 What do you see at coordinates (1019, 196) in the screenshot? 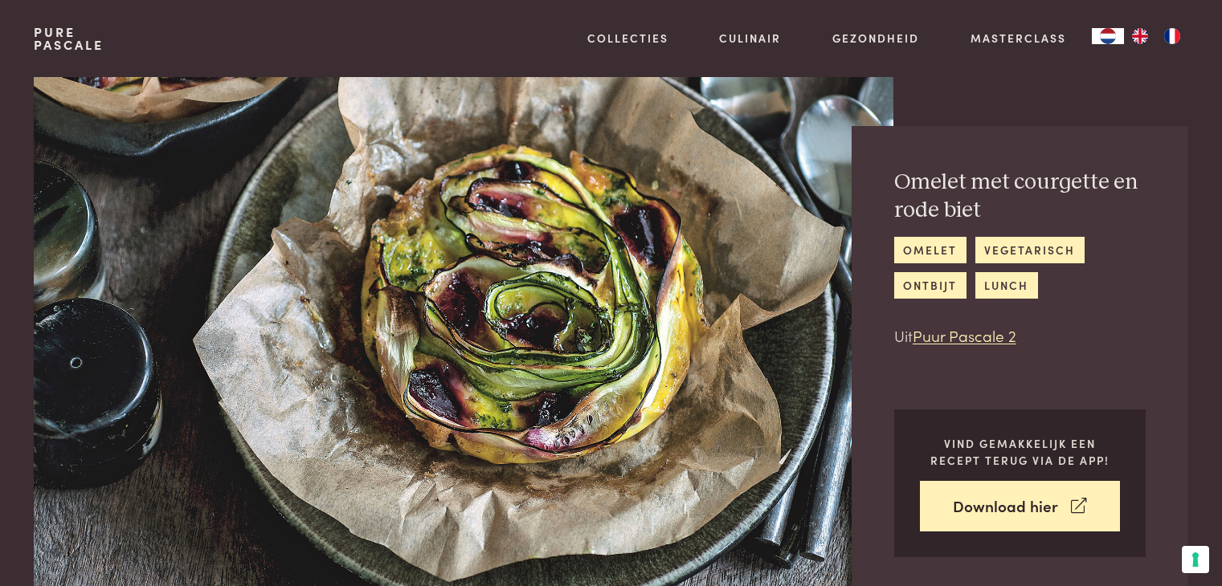
I see `h2: Omelet met courgette en rode biet` at bounding box center [1019, 196].